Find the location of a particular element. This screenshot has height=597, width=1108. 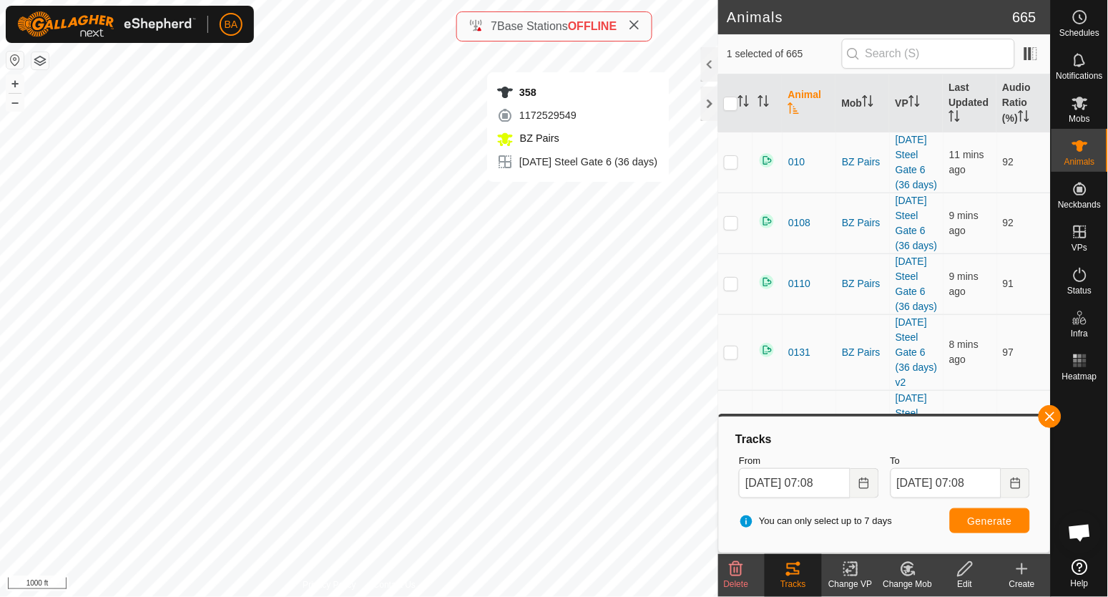

span: 665 is located at coordinates (1024, 17).